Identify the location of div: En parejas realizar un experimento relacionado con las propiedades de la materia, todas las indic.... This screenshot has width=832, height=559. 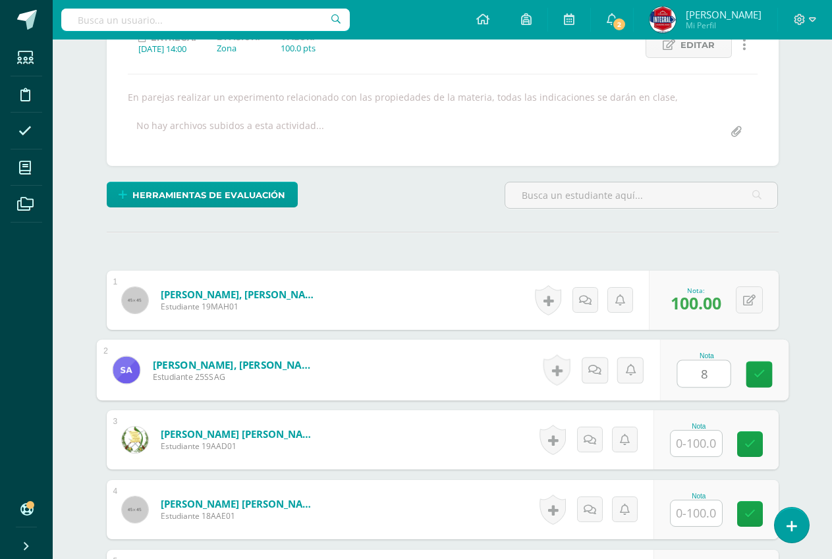
(443, 97).